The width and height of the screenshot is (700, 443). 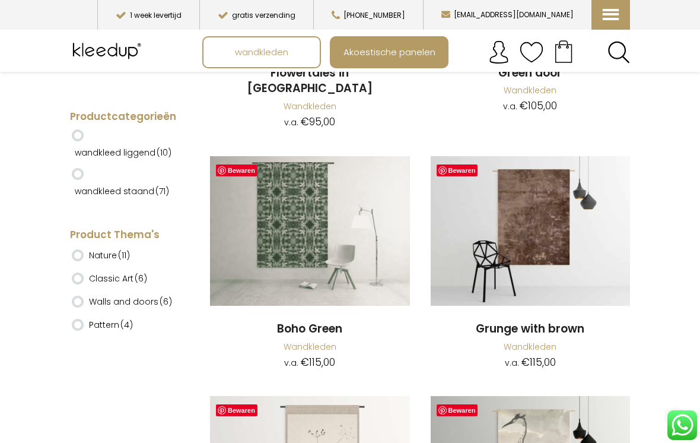 I want to click on label: wandkleed liggend, so click(x=123, y=152).